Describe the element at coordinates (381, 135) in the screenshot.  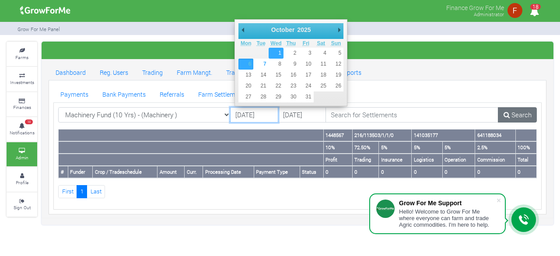
I see `th: 216/113503/1/1/0` at that location.